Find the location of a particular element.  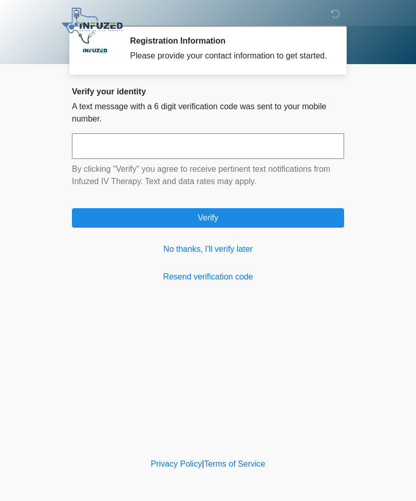

a: Privacy Policy is located at coordinates (177, 464).